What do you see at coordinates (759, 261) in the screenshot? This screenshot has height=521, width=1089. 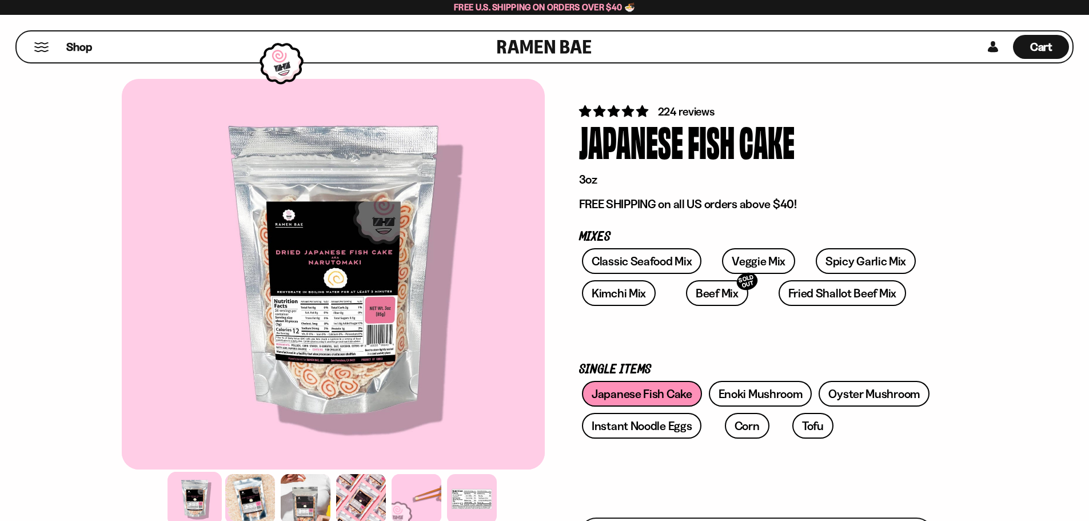 I see `a: Veggie Mix` at bounding box center [759, 261].